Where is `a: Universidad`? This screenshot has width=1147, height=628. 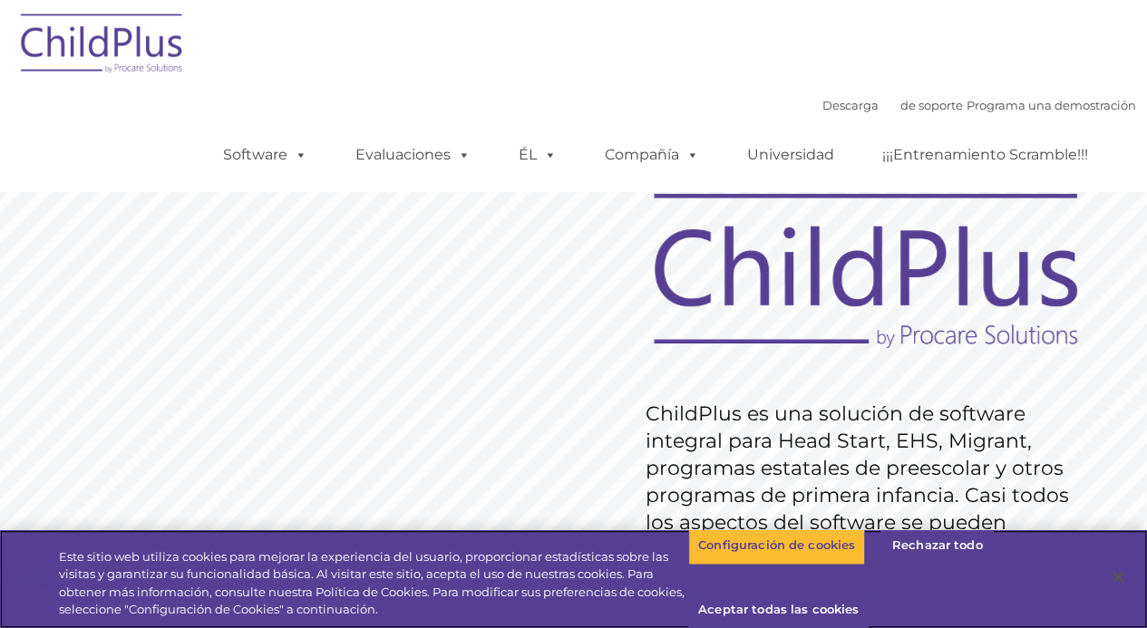 a: Universidad is located at coordinates (791, 155).